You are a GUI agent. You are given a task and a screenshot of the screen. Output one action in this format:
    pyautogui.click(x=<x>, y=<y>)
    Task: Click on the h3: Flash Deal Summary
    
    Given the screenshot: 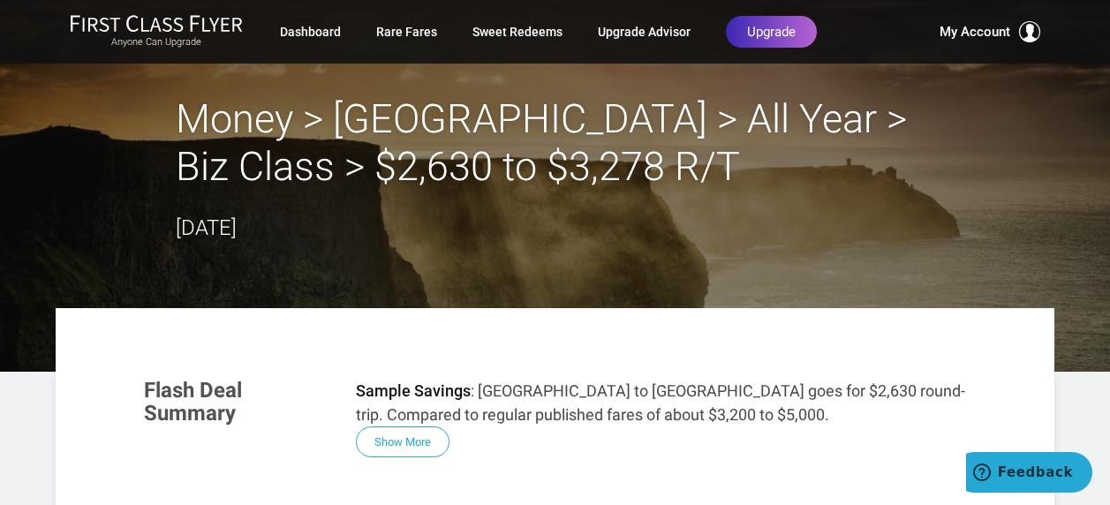 What is the action you would take?
    pyautogui.click(x=237, y=402)
    